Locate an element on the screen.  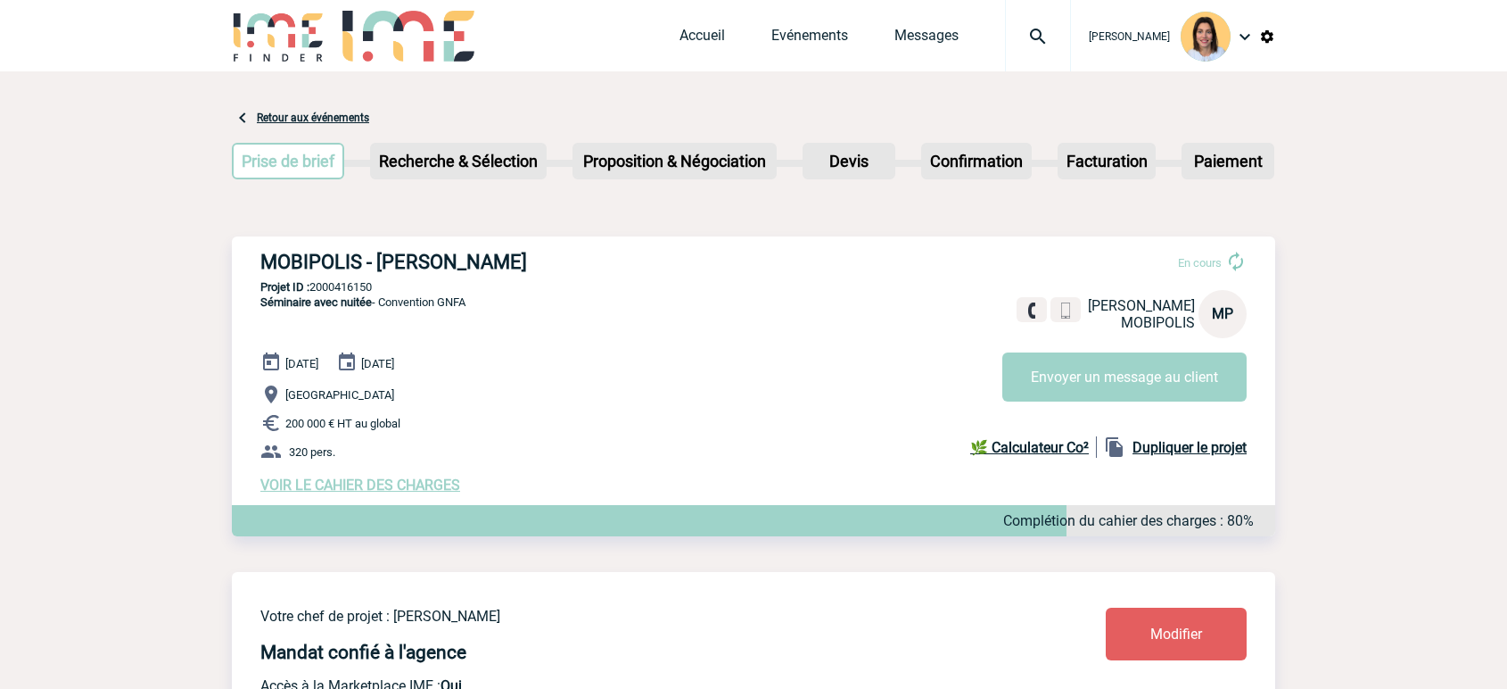
a: 🌿 Calculateur Co² is located at coordinates (1034, 447).